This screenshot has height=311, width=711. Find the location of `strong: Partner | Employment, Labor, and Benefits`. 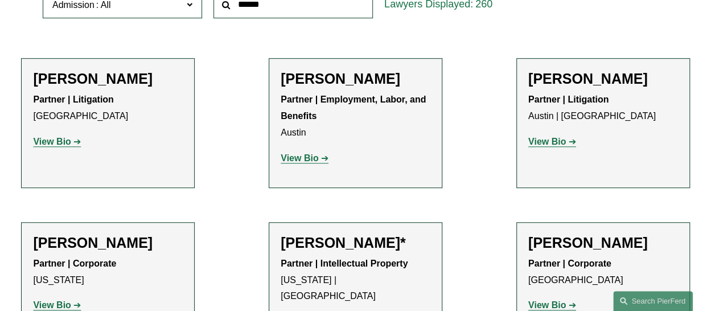

strong: Partner | Employment, Labor, and Benefits is located at coordinates (355, 108).